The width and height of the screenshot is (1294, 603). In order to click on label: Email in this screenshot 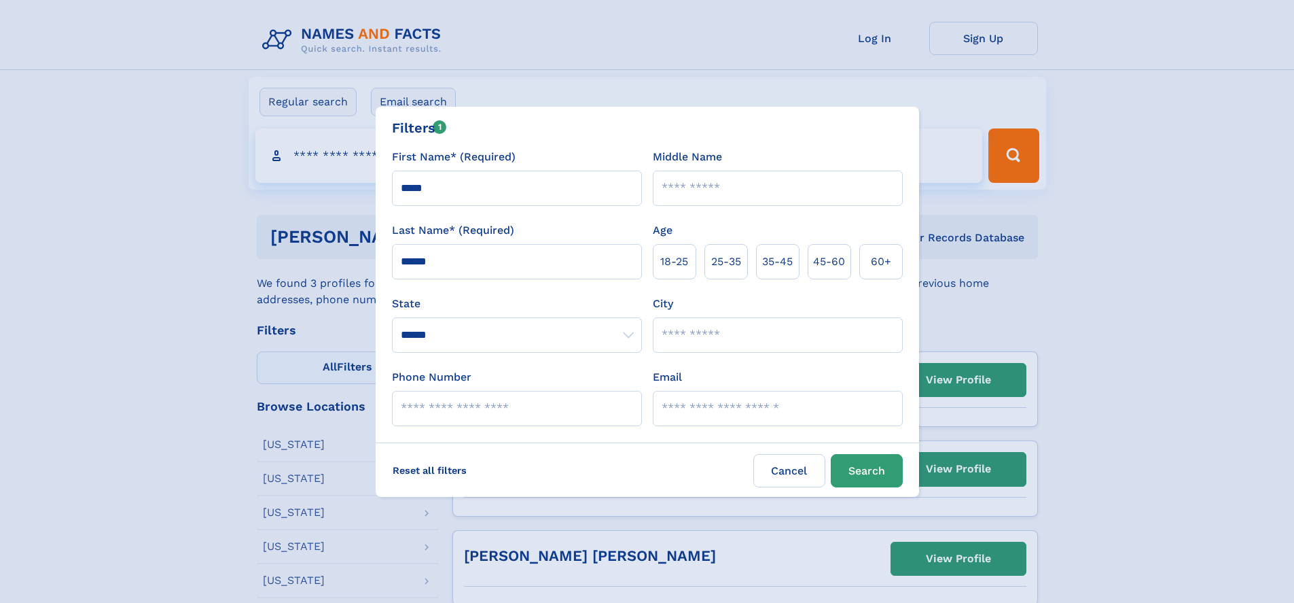, I will do `click(667, 377)`.